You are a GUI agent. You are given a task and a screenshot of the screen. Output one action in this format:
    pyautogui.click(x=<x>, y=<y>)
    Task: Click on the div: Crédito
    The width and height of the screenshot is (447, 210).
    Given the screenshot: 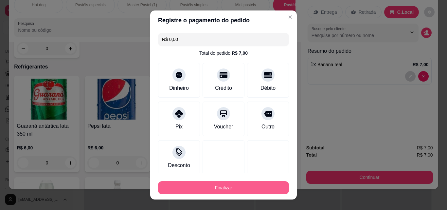 What is the action you would take?
    pyautogui.click(x=223, y=88)
    